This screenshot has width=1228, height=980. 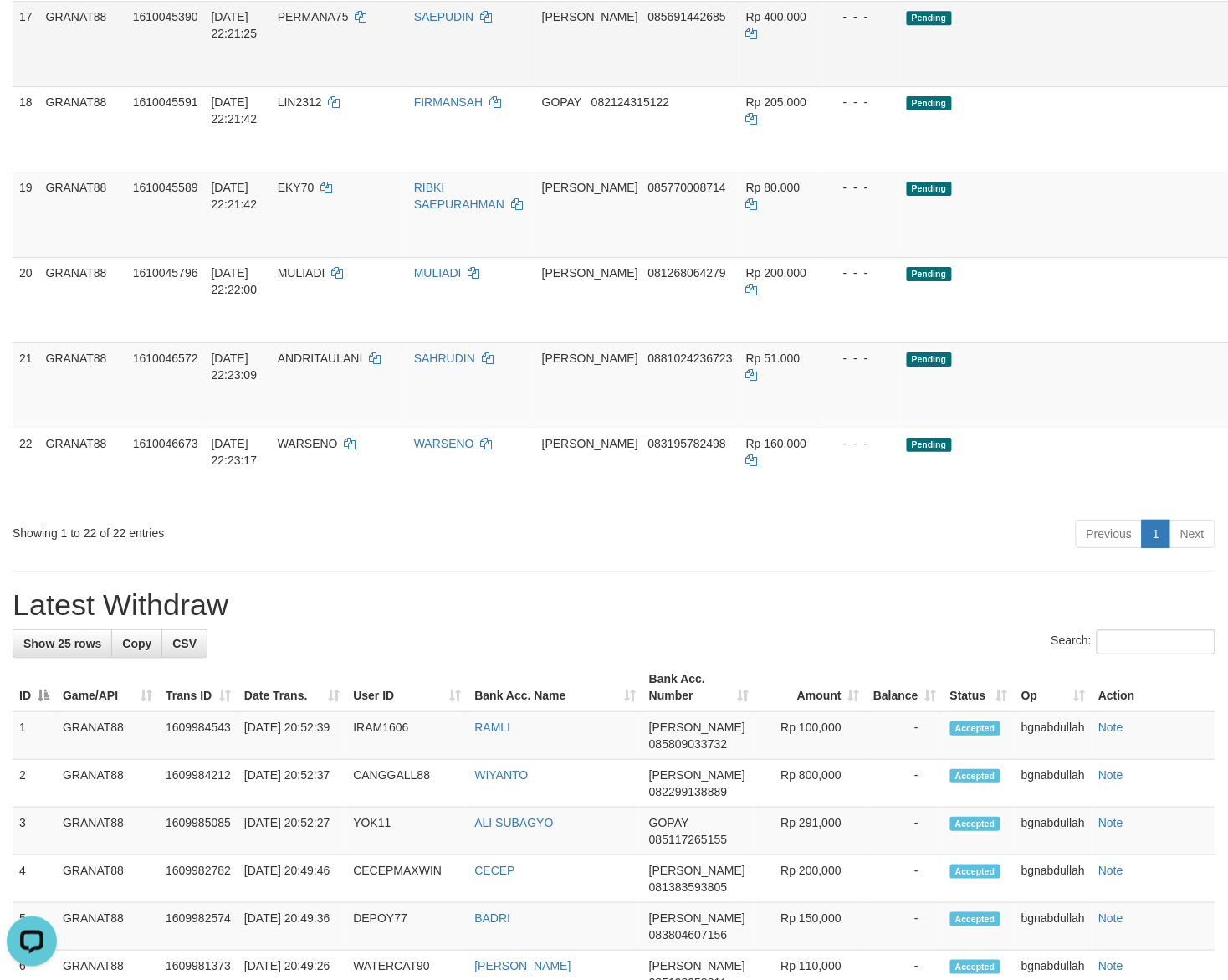 What do you see at coordinates (810, 831) in the screenshot?
I see `td: Rp 291,000` at bounding box center [810, 831].